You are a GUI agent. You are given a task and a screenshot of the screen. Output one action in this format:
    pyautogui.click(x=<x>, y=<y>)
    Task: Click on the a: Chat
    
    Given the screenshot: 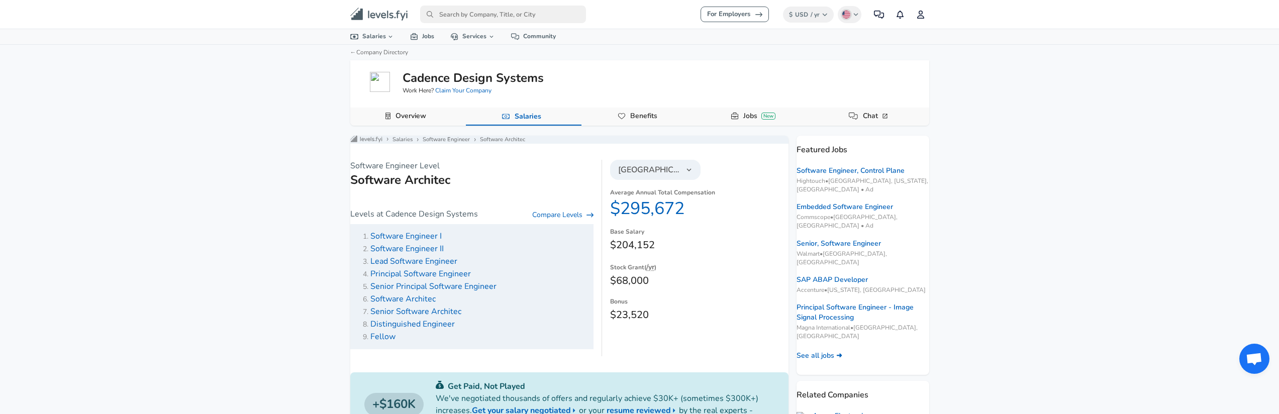 What is the action you would take?
    pyautogui.click(x=876, y=116)
    